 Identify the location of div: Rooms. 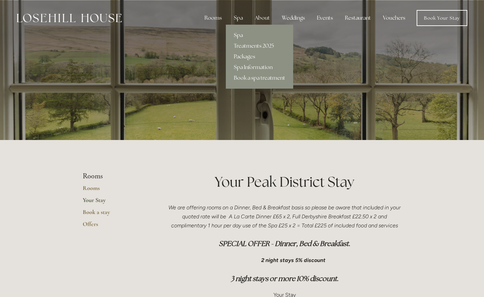
(213, 18).